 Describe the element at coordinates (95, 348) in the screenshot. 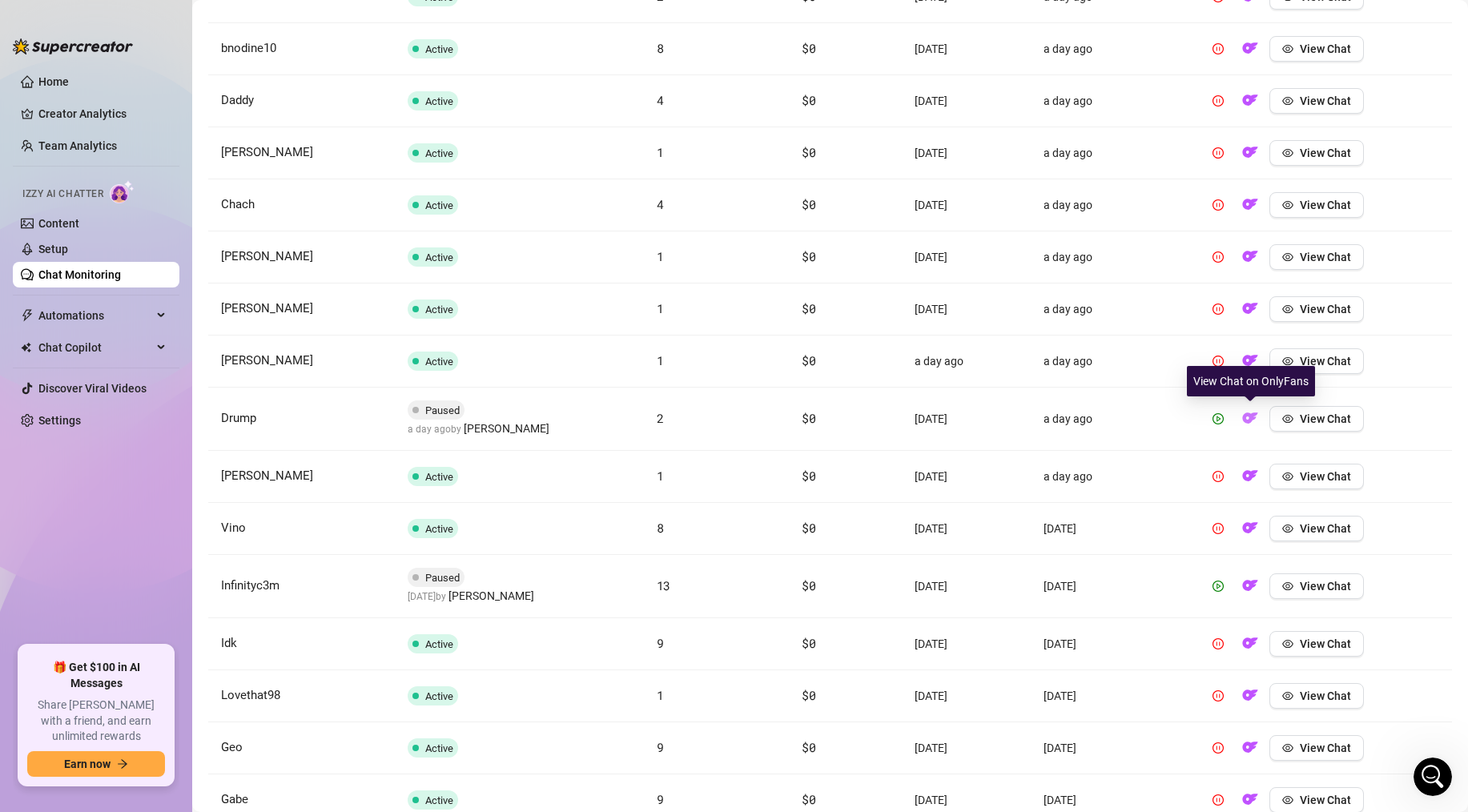

I see `span: Chat Copilot` at that location.